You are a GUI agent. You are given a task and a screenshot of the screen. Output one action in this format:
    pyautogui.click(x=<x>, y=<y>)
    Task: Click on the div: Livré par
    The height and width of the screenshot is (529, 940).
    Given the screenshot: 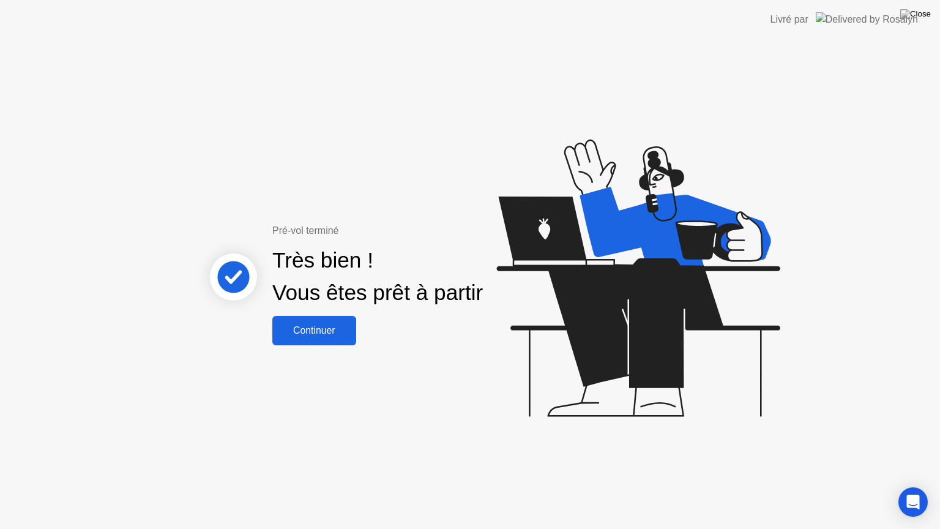 What is the action you would take?
    pyautogui.click(x=789, y=20)
    